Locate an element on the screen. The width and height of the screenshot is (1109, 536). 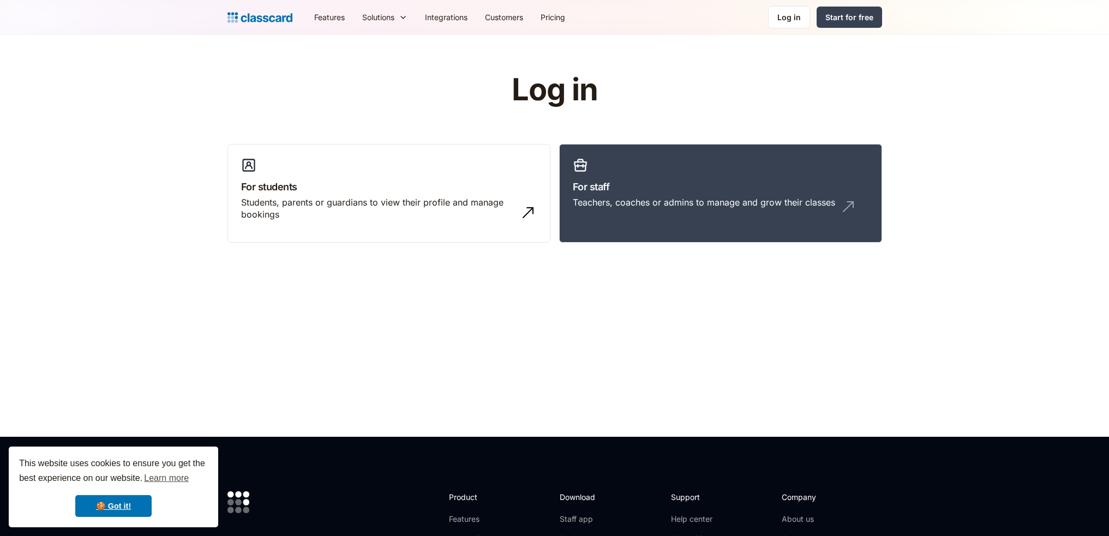
a: Start for free is located at coordinates (849, 17).